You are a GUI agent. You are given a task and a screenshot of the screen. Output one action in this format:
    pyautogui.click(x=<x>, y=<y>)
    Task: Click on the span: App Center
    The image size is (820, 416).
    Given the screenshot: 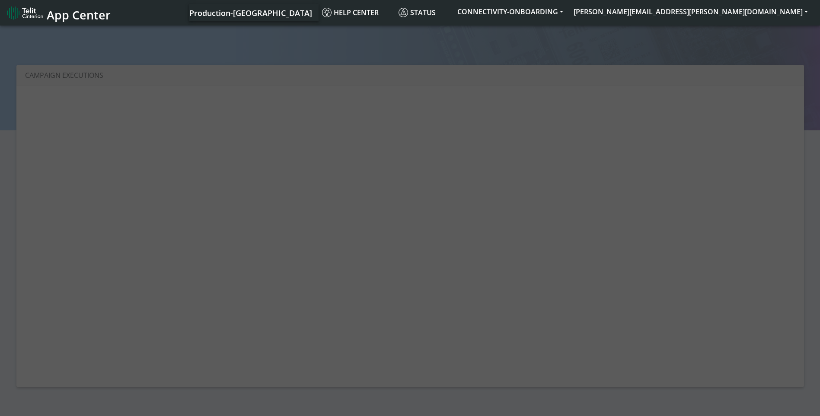 What is the action you would take?
    pyautogui.click(x=79, y=15)
    